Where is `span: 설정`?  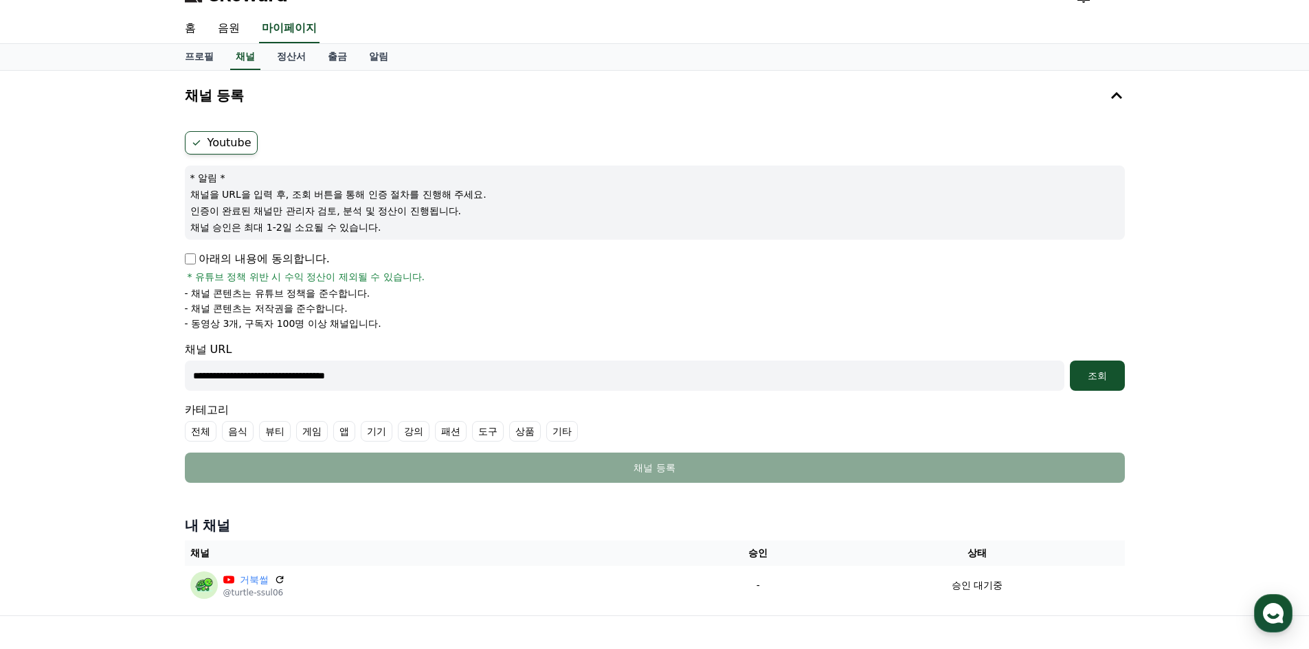
span: 설정 is located at coordinates (221, 462).